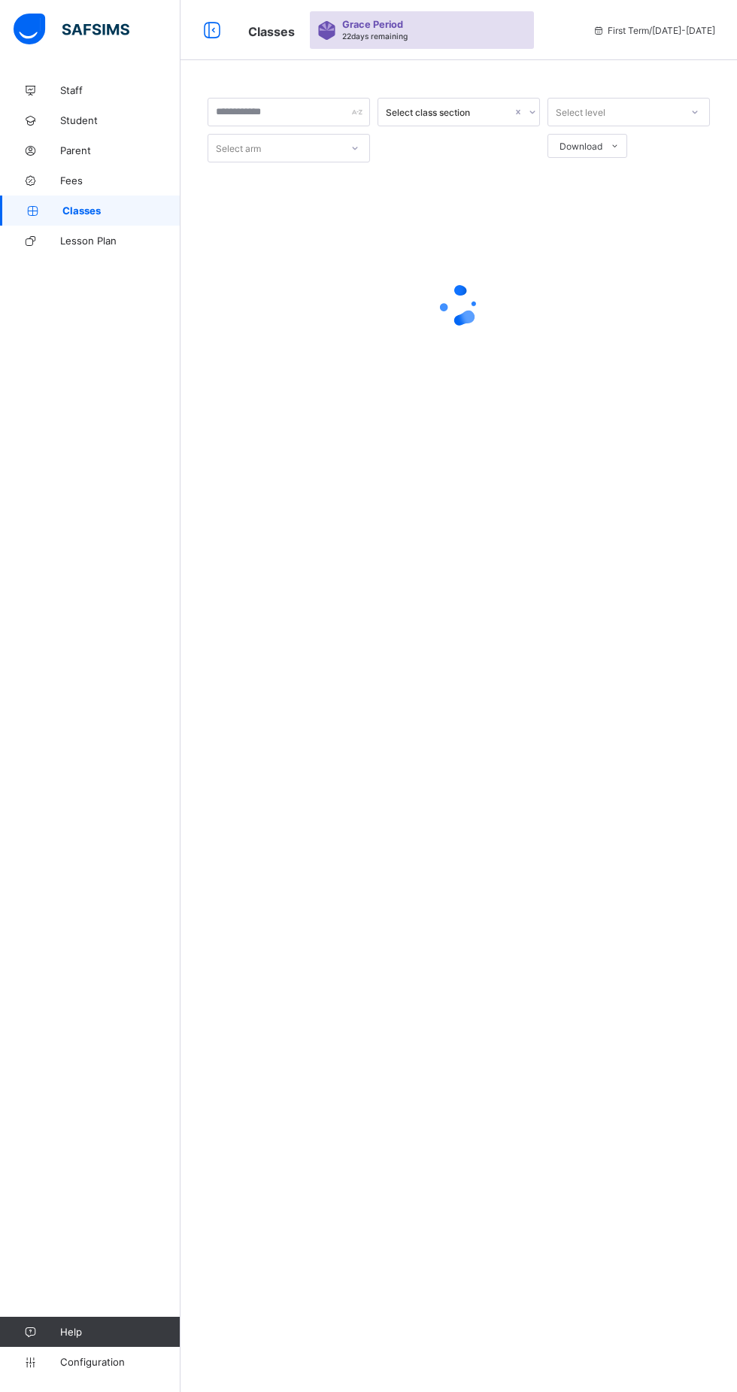  What do you see at coordinates (375, 36) in the screenshot?
I see `span: 22 days remaining` at bounding box center [375, 36].